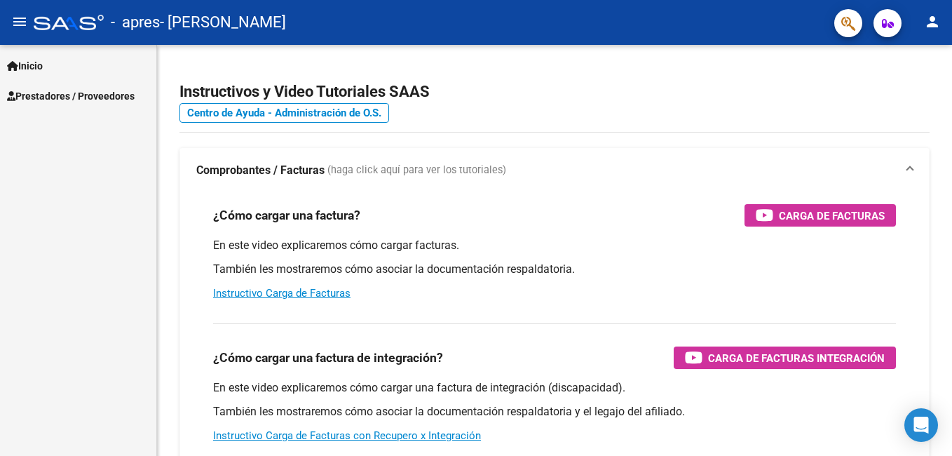  Describe the element at coordinates (921, 425) in the screenshot. I see `div: Open Intercom Messenger` at that location.